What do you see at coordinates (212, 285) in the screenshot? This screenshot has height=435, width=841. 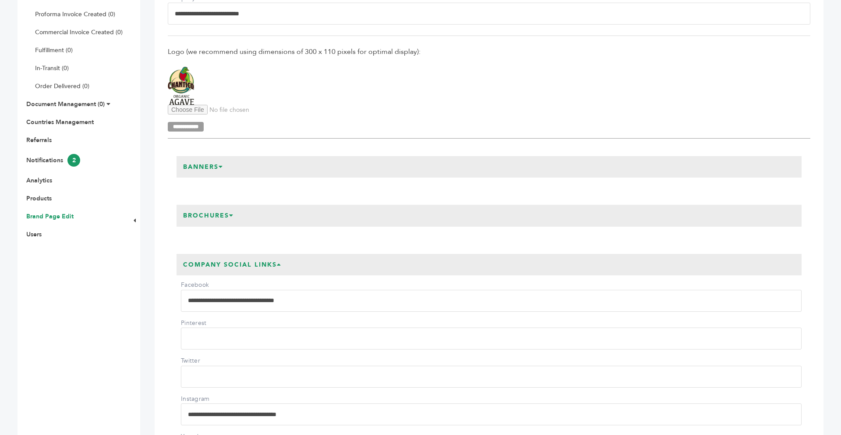 I see `label: Facebook` at bounding box center [212, 285].